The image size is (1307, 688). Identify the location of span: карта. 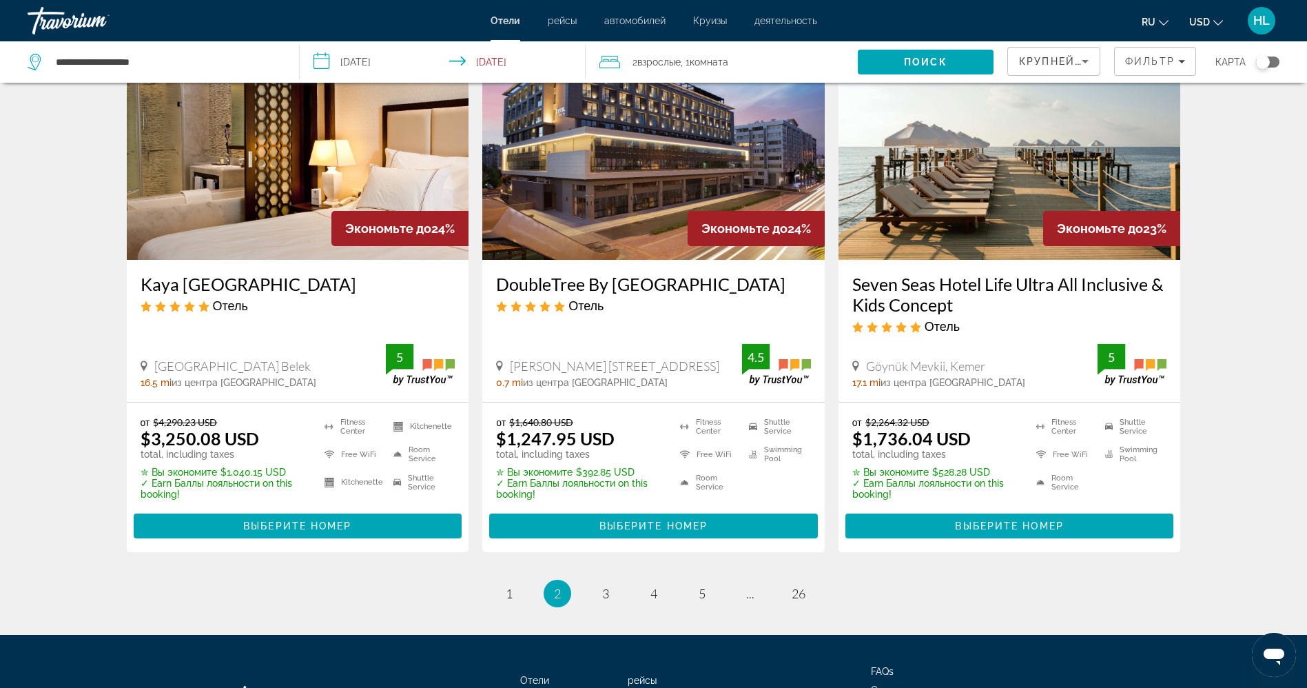
(1230, 62).